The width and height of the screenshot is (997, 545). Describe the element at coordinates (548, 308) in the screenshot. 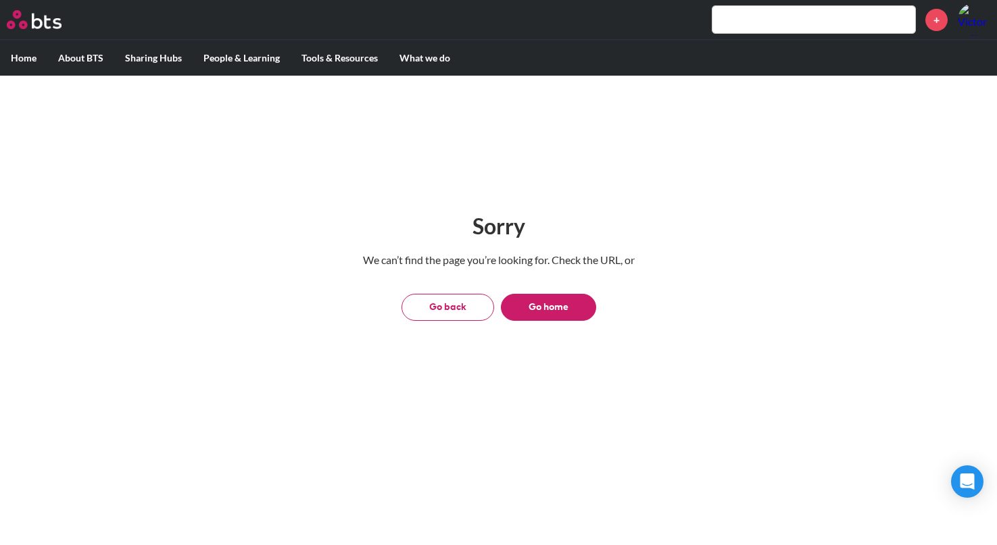

I see `button: Go home` at that location.